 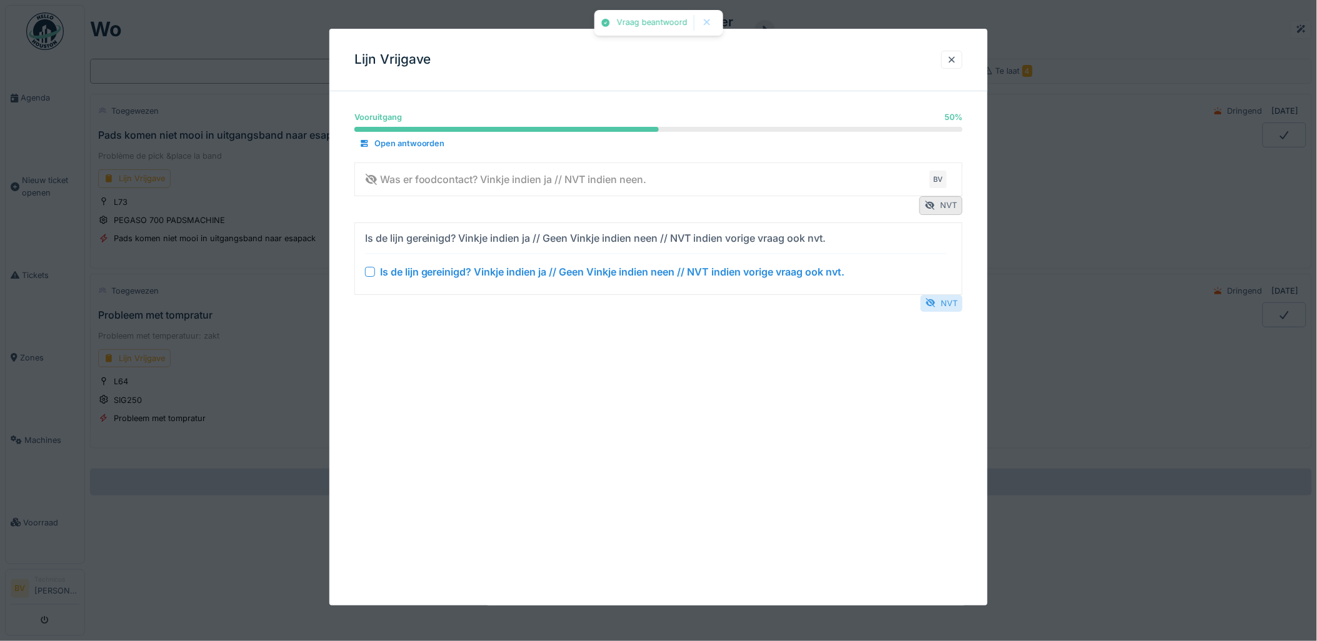 What do you see at coordinates (659, 129) in the screenshot?
I see `progress: 50 %` at bounding box center [659, 129].